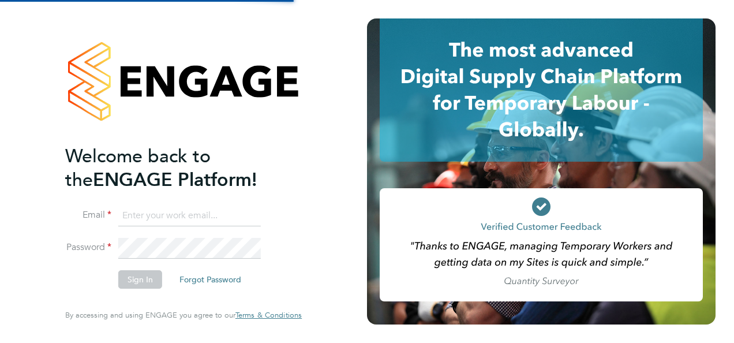  What do you see at coordinates (138, 168) in the screenshot?
I see `span: Welcome back to the` at bounding box center [138, 168].